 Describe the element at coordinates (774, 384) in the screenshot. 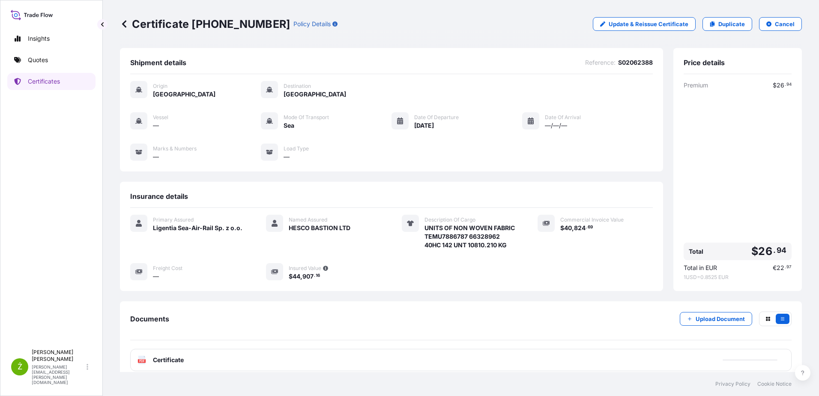

I see `p: Cookie Notice` at that location.